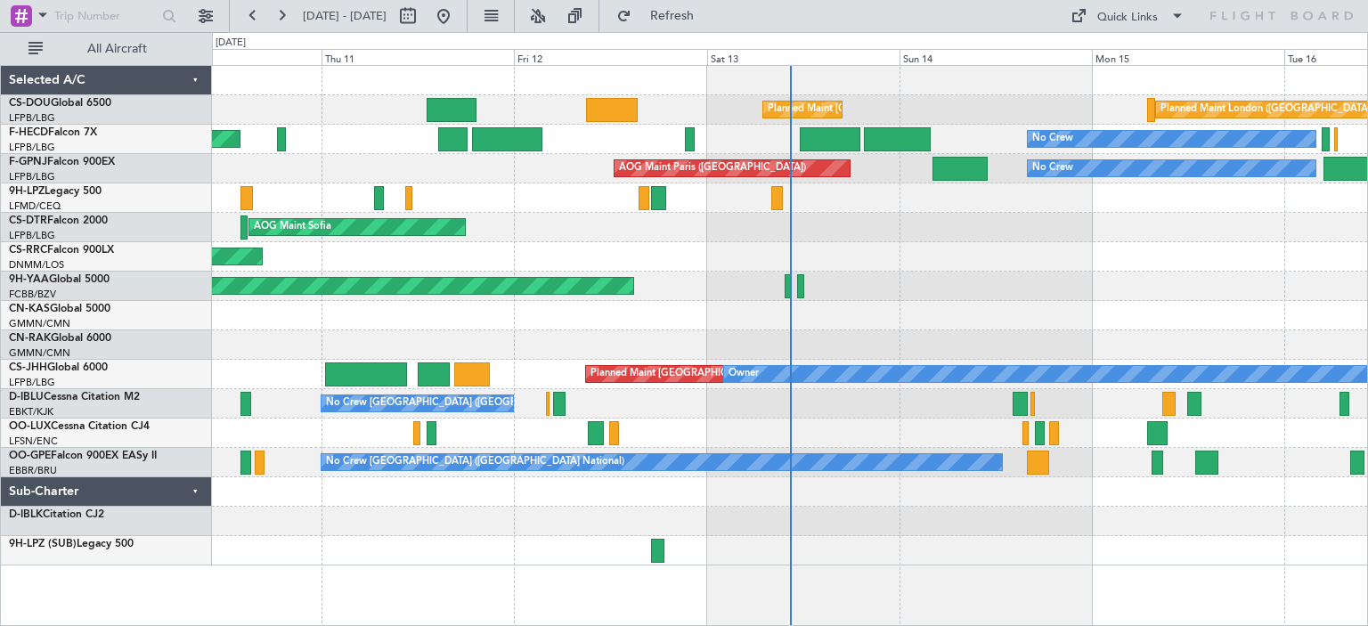 The height and width of the screenshot is (626, 1368). Describe the element at coordinates (56, 515) in the screenshot. I see `a: D-IBLKCitation CJ2` at that location.